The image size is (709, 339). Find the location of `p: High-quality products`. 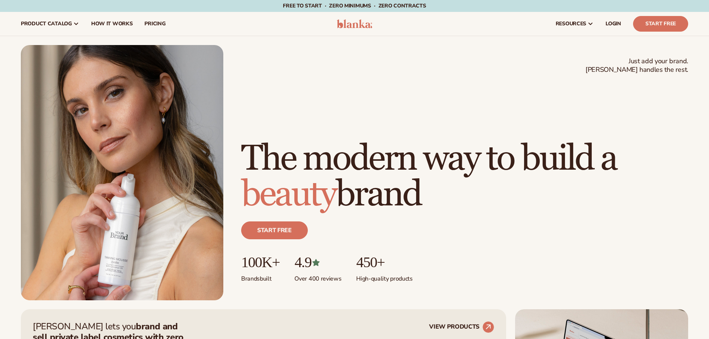

p: High-quality products is located at coordinates (384, 277).